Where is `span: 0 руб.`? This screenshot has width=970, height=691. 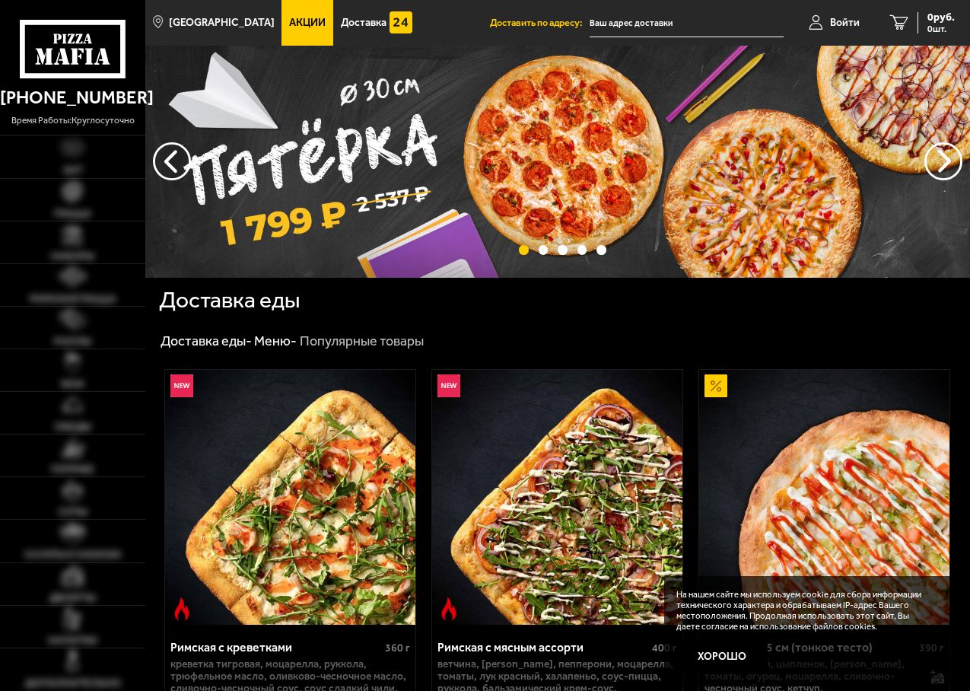 span: 0 руб. is located at coordinates (941, 17).